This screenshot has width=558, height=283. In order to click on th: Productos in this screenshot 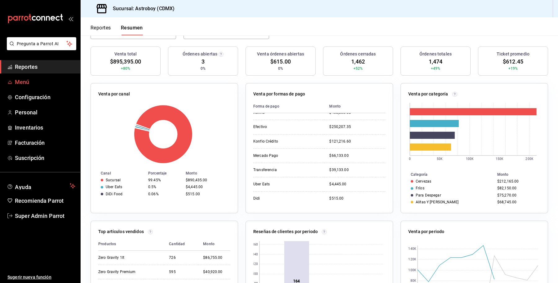, I will do `click(131, 244)`.